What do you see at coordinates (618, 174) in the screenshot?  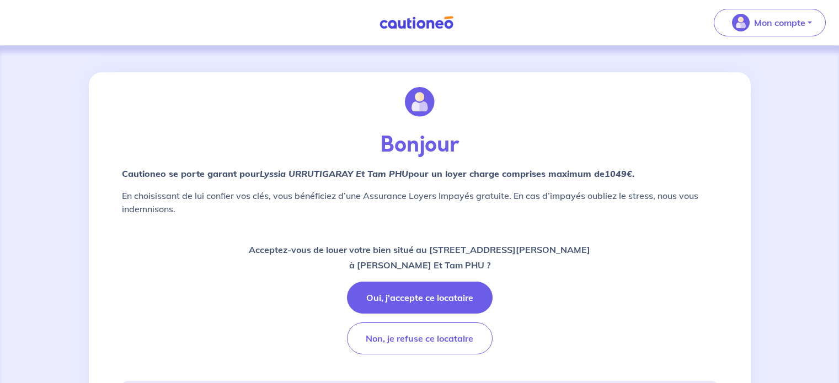 I see `em: 1049€` at bounding box center [618, 174].